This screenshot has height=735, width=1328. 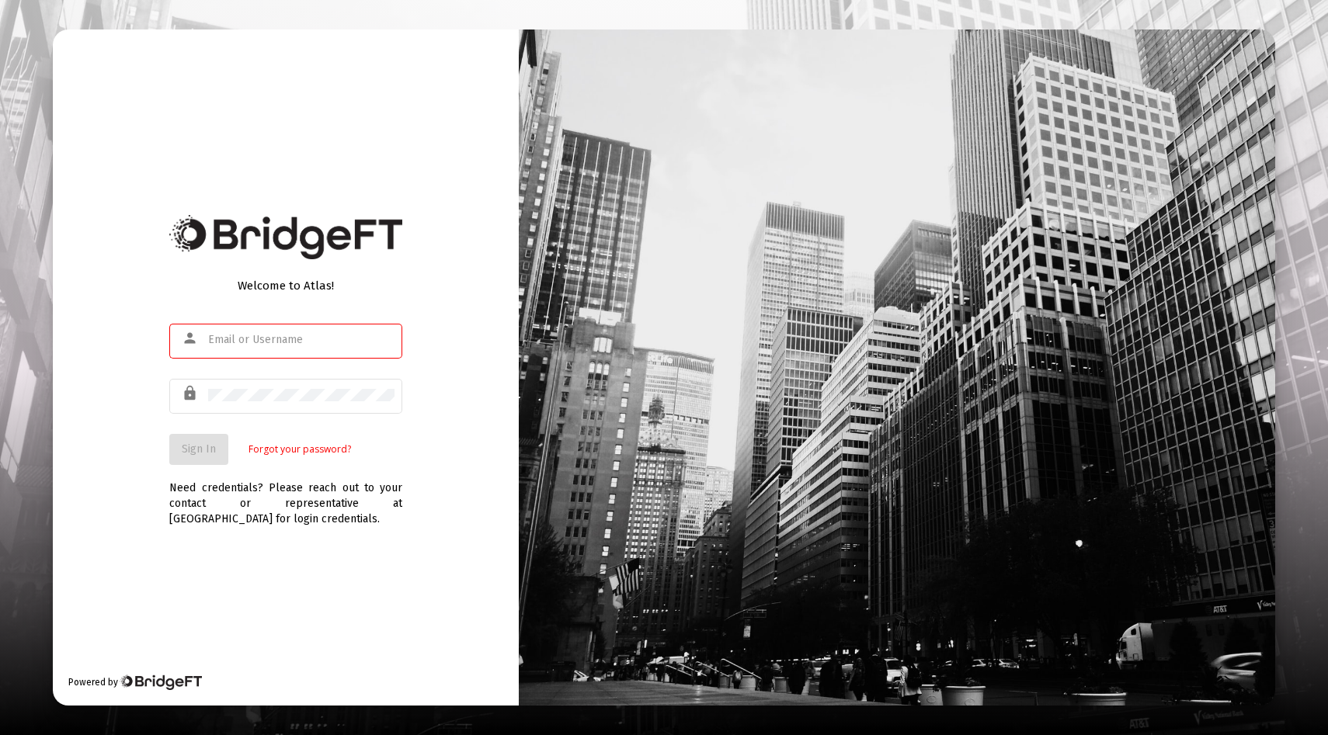 What do you see at coordinates (301, 340) in the screenshot?
I see `input: Email or Username` at bounding box center [301, 340].